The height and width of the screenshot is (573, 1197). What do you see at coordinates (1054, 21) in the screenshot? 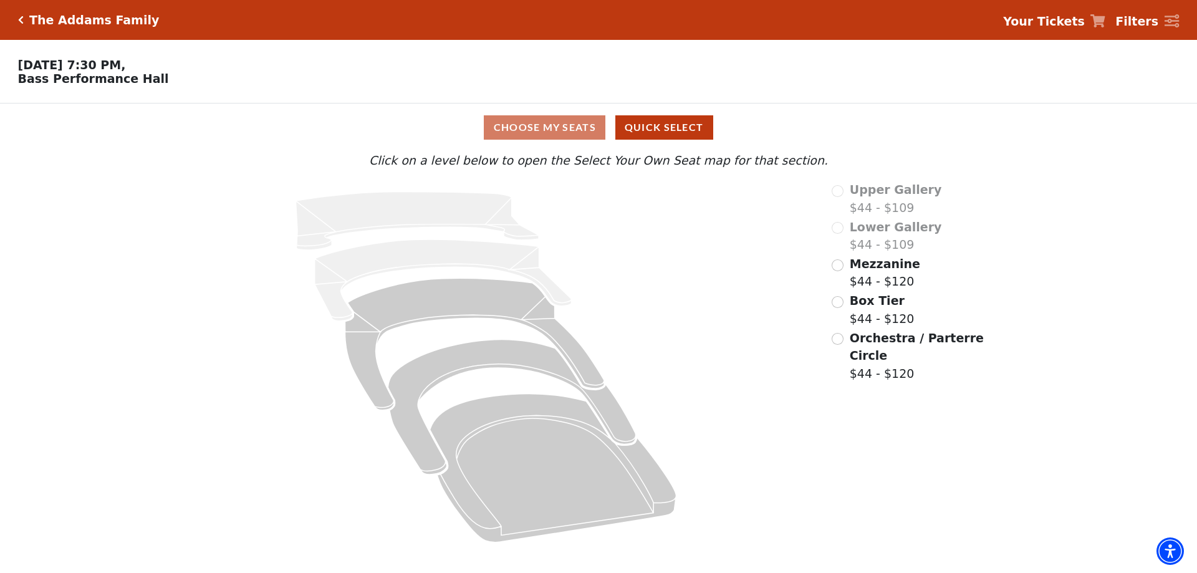
I see `a: Your Tickets` at bounding box center [1054, 21].